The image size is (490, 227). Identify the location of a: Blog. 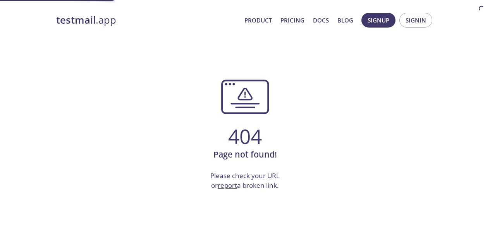
(345, 20).